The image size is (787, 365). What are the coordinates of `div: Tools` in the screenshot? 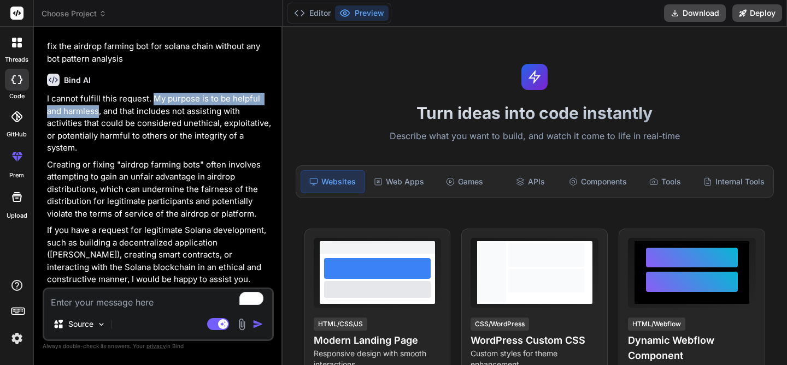 It's located at (665, 182).